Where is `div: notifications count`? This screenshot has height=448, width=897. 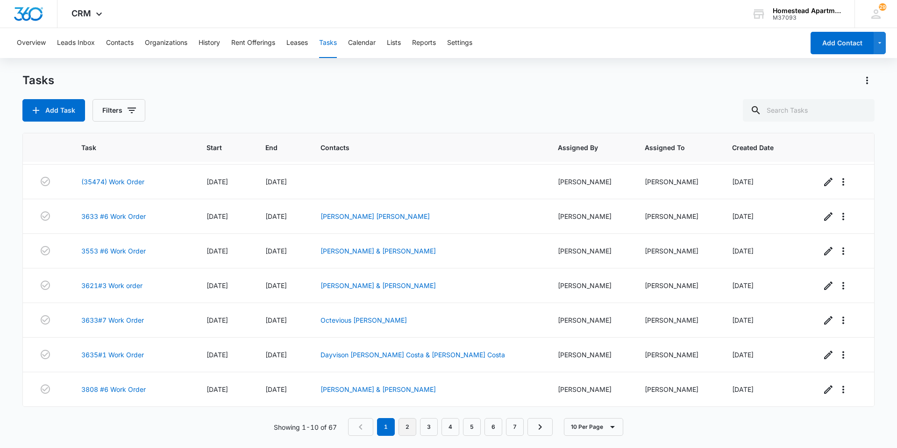 div: notifications count is located at coordinates (883, 7).